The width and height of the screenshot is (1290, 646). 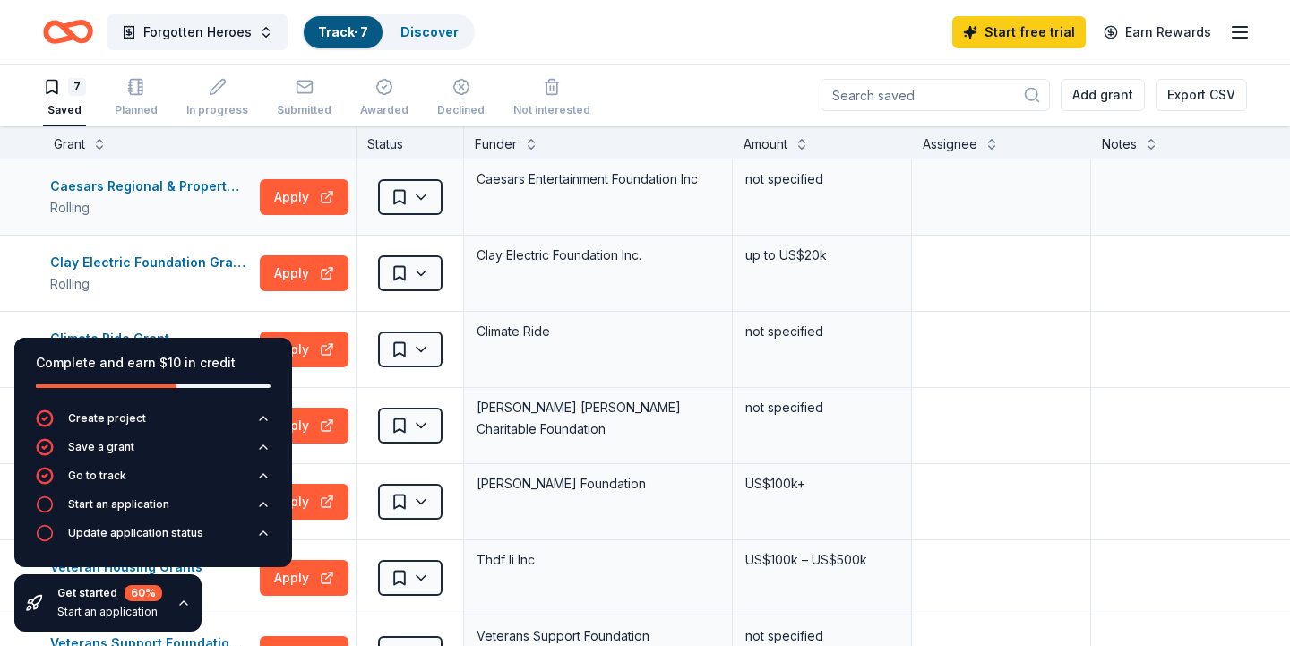 What do you see at coordinates (821, 255) in the screenshot?
I see `div: up to US$20k` at bounding box center [821, 255].